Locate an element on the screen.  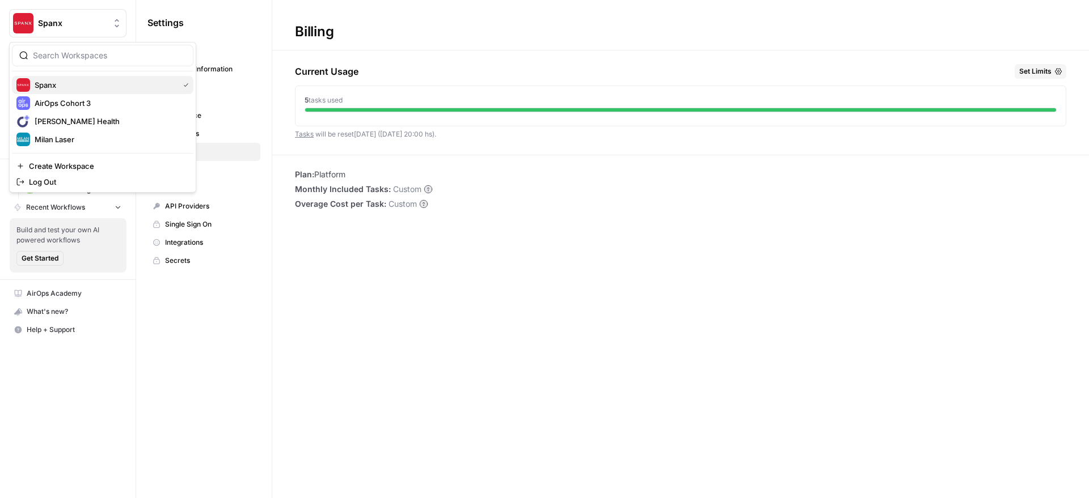
span: Get Started is located at coordinates (40, 259).